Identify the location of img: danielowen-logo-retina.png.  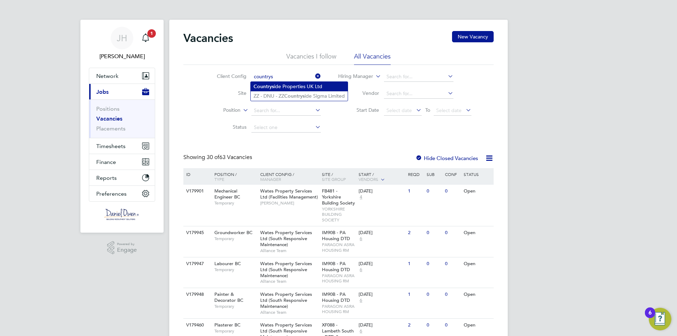
(122, 214).